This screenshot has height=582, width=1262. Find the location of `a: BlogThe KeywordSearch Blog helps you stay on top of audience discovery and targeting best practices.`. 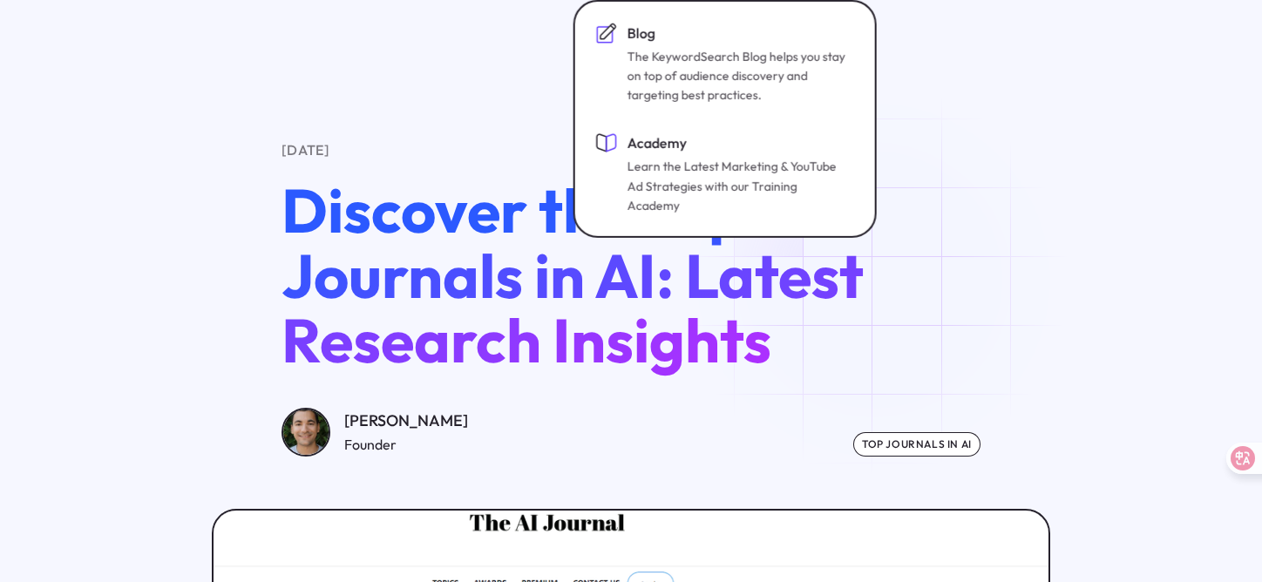

a: BlogThe KeywordSearch Blog helps you stay on top of audience discovery and targeting best practices. is located at coordinates (724, 64).